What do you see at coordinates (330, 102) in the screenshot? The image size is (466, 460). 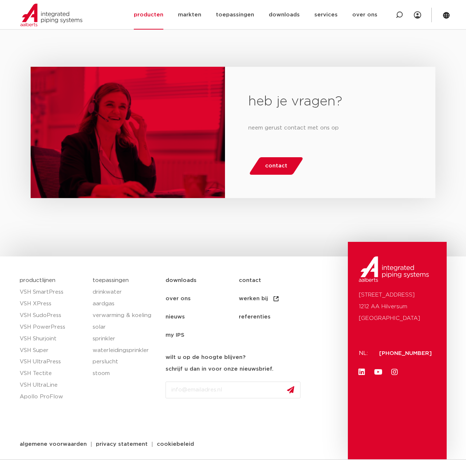 I see `h2: heb je vragen?` at bounding box center [330, 102].